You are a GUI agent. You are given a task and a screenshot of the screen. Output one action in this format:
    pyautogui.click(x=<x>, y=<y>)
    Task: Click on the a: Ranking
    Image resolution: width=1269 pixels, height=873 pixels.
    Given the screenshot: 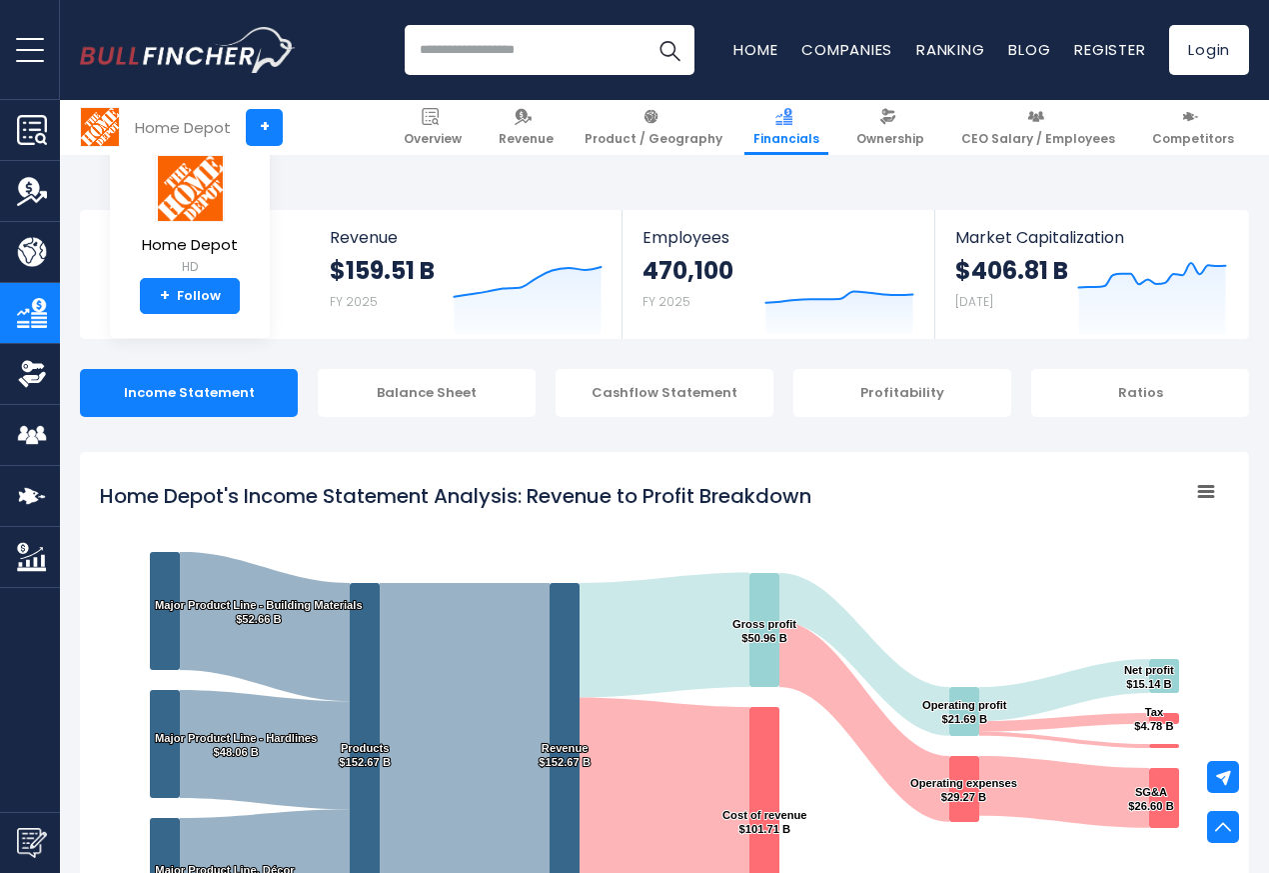 What is the action you would take?
    pyautogui.click(x=951, y=49)
    